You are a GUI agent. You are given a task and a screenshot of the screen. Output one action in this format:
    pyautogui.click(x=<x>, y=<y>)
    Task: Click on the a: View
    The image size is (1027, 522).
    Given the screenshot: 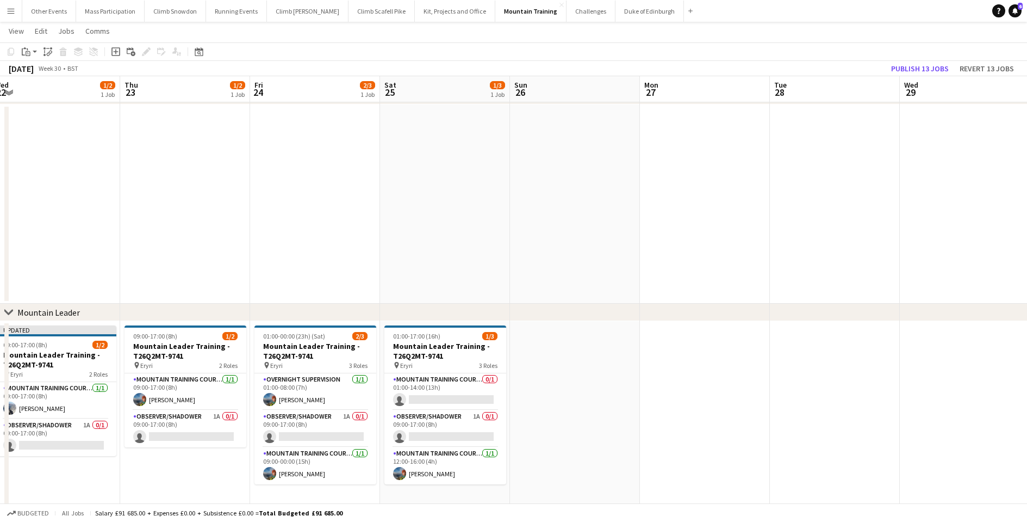 What is the action you would take?
    pyautogui.click(x=16, y=31)
    